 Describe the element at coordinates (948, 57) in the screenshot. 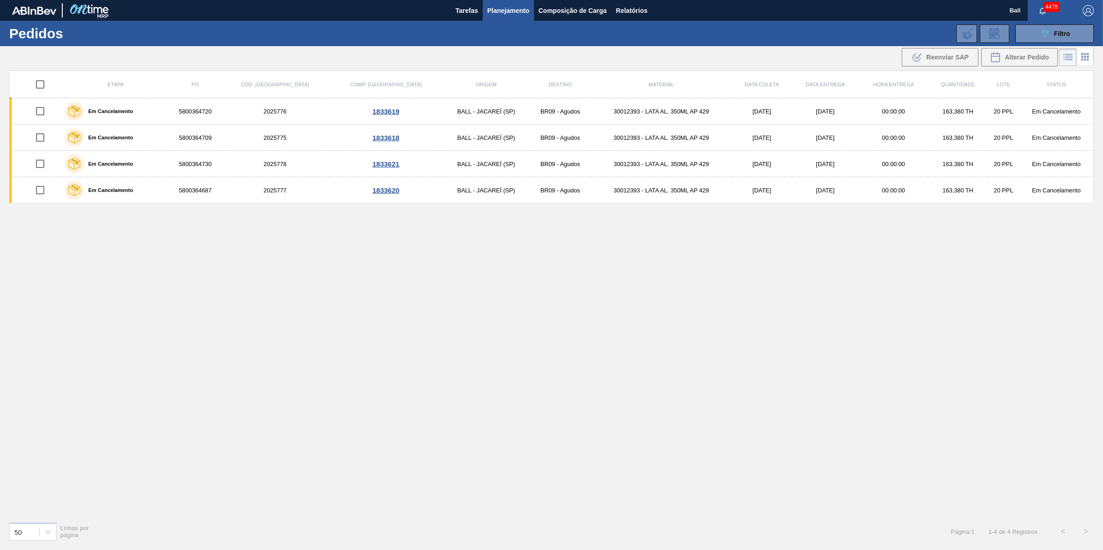

I see `span: Reenviar SAP` at that location.